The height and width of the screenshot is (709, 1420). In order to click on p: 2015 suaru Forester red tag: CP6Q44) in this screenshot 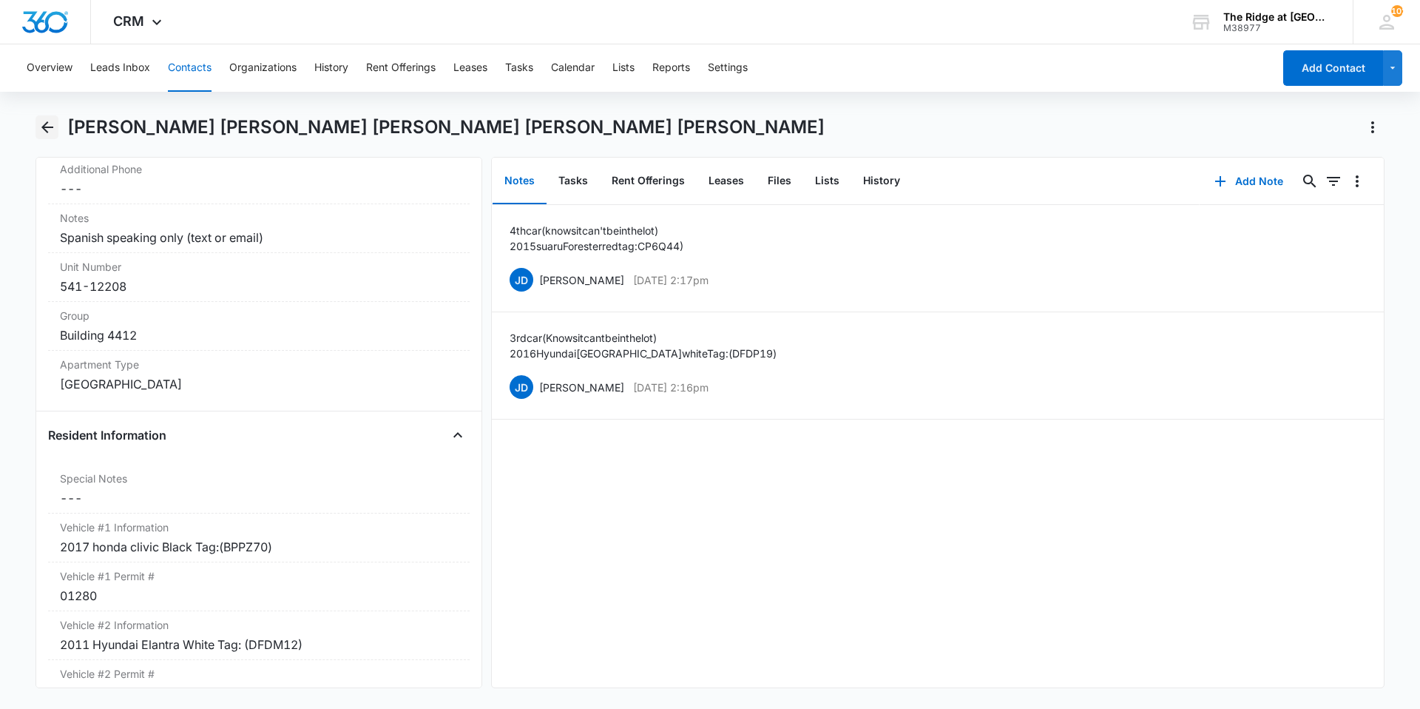, I will do `click(596, 246)`.